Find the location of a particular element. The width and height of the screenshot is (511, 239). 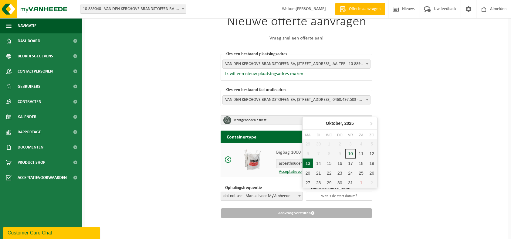

span: Contactpersonen is located at coordinates (35, 71).